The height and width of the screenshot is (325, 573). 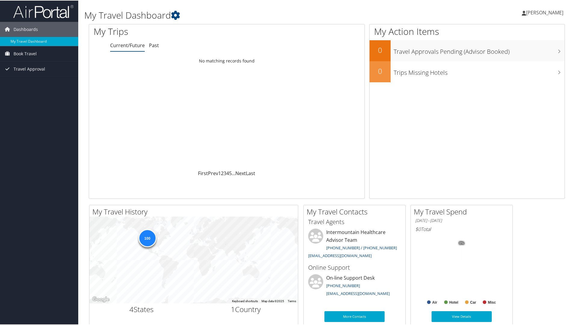 I want to click on h3: Online Support, so click(x=354, y=267).